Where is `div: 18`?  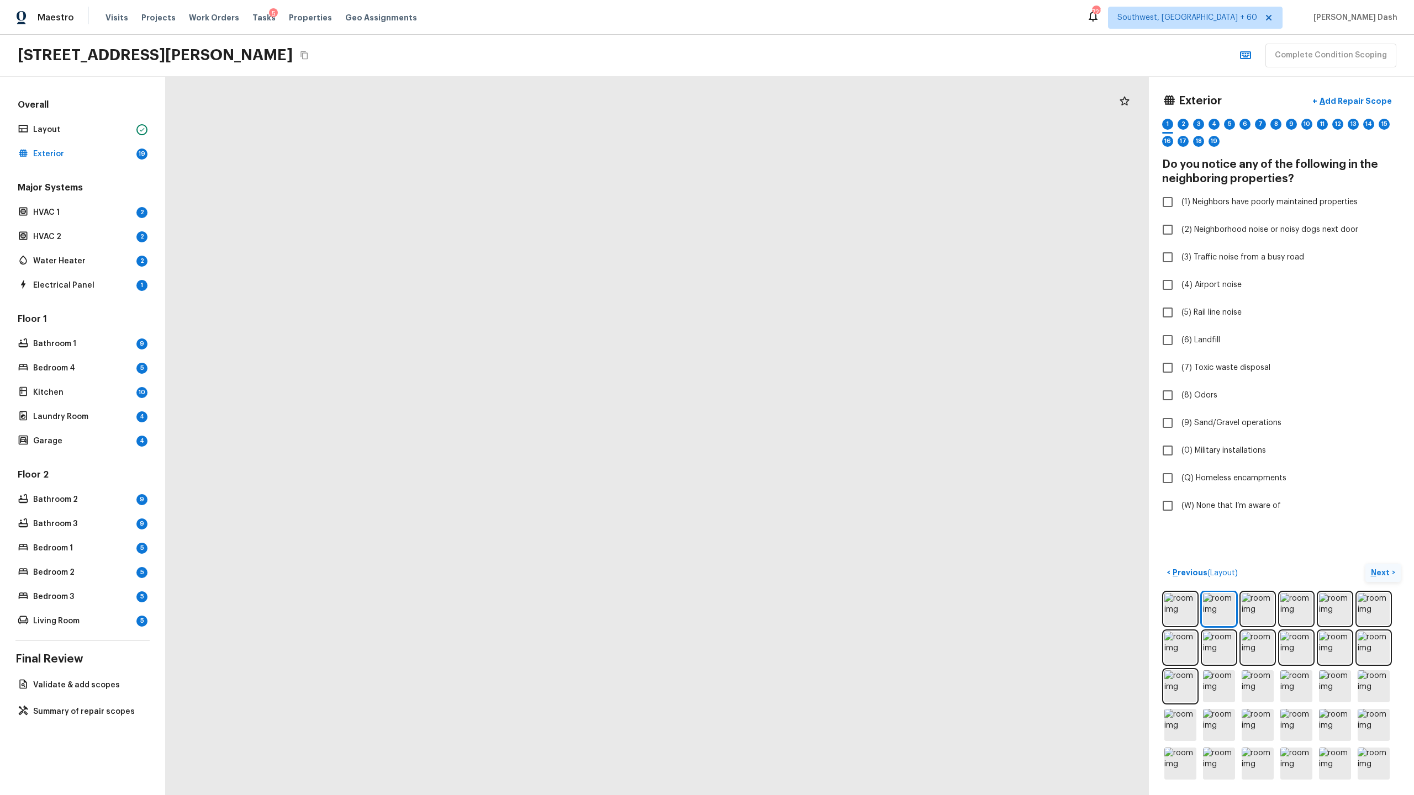 div: 18 is located at coordinates (1198, 141).